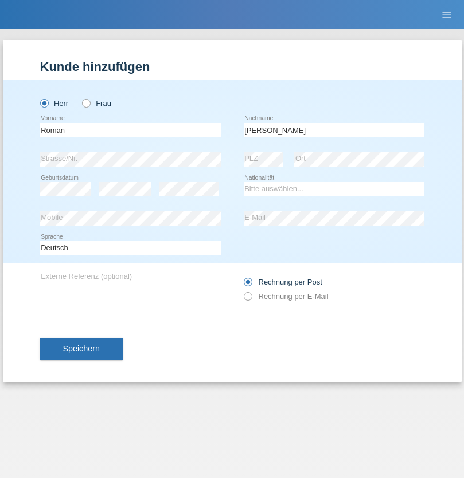 The image size is (464, 478). Describe the element at coordinates (96, 103) in the screenshot. I see `label: Frau` at that location.